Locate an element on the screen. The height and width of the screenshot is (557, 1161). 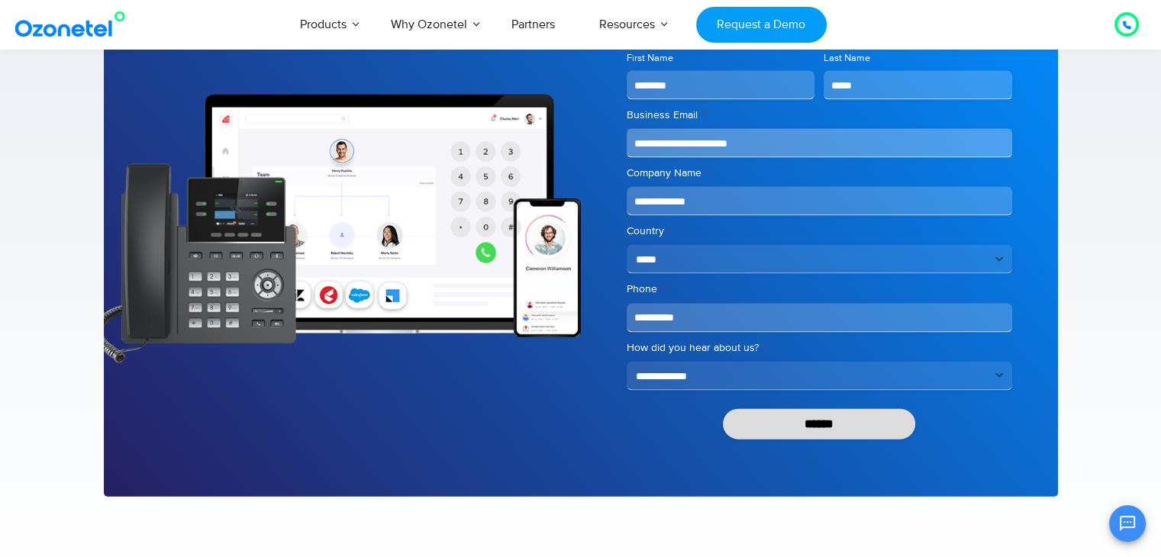
label: Country is located at coordinates (819, 231).